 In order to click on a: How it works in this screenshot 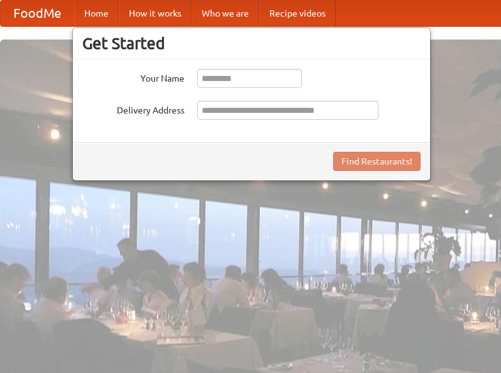, I will do `click(155, 13)`.